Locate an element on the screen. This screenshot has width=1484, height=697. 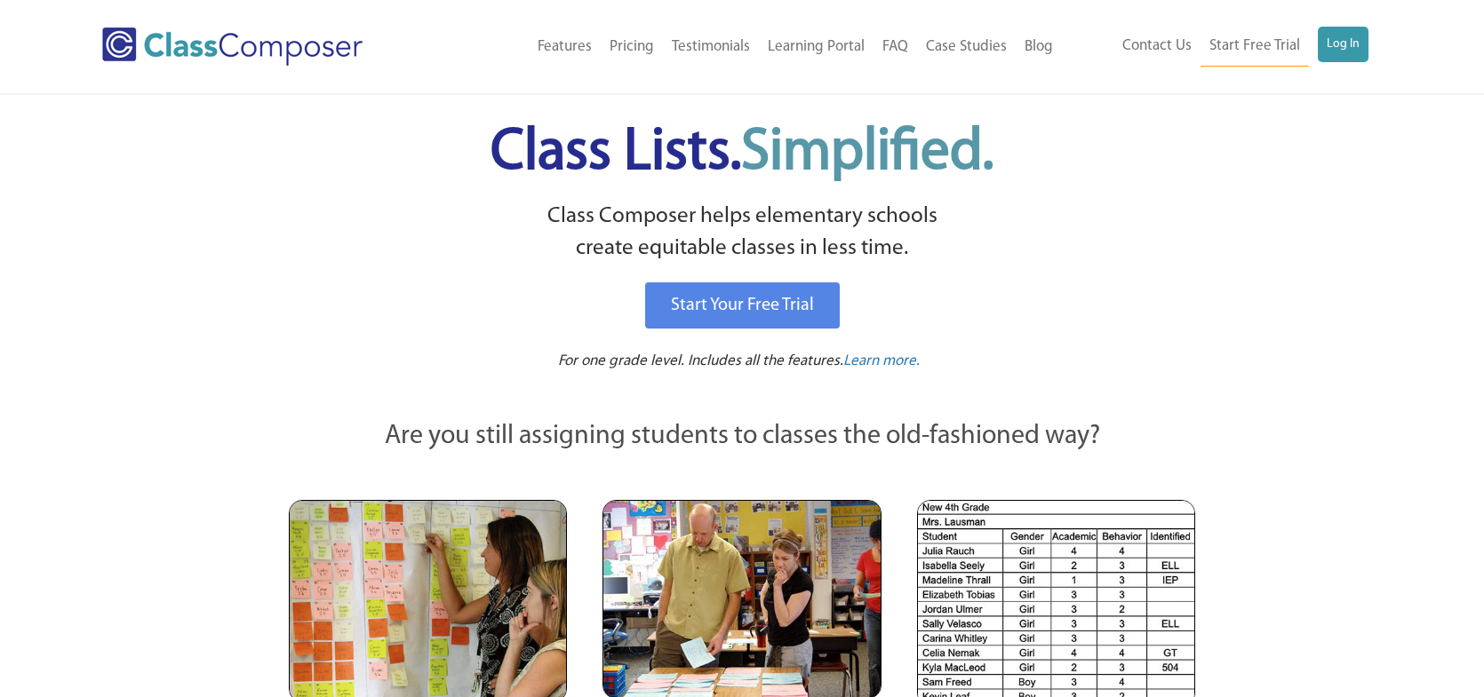
a: FAQ is located at coordinates (895, 47).